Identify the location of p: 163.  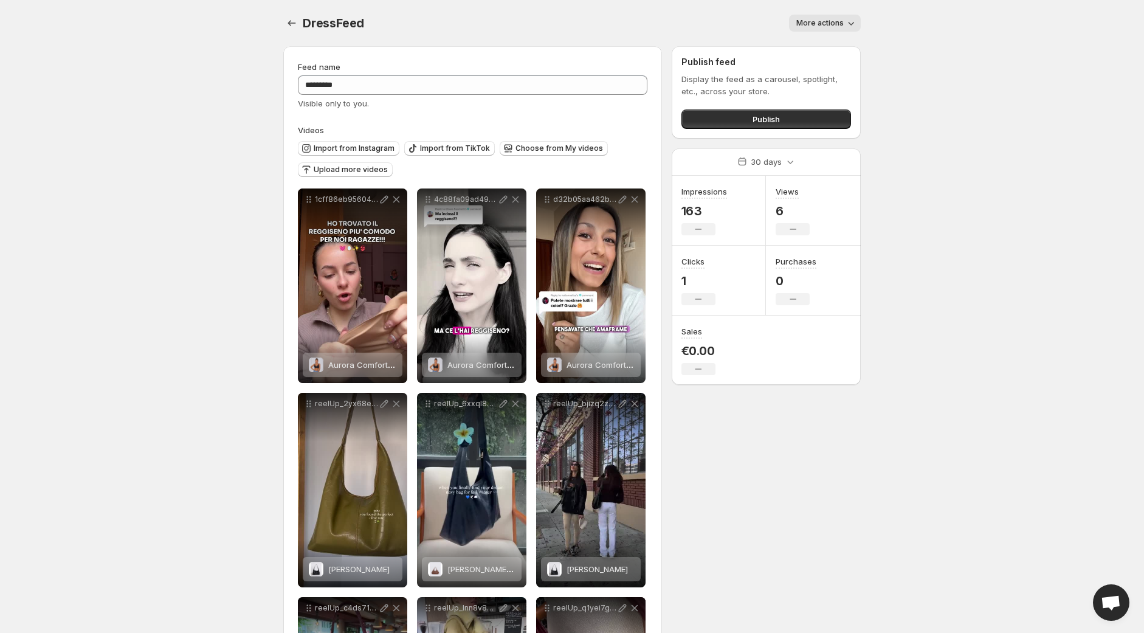
(704, 211).